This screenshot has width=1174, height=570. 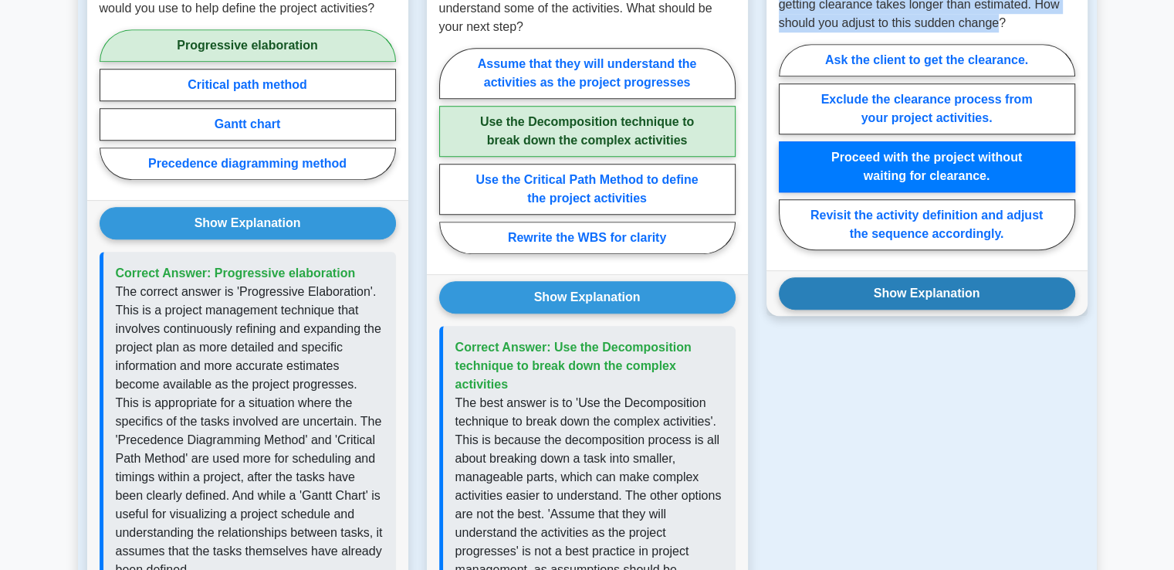 What do you see at coordinates (588, 131) in the screenshot?
I see `label: Use the Decomposition technique to break down the complex activities` at bounding box center [588, 131].